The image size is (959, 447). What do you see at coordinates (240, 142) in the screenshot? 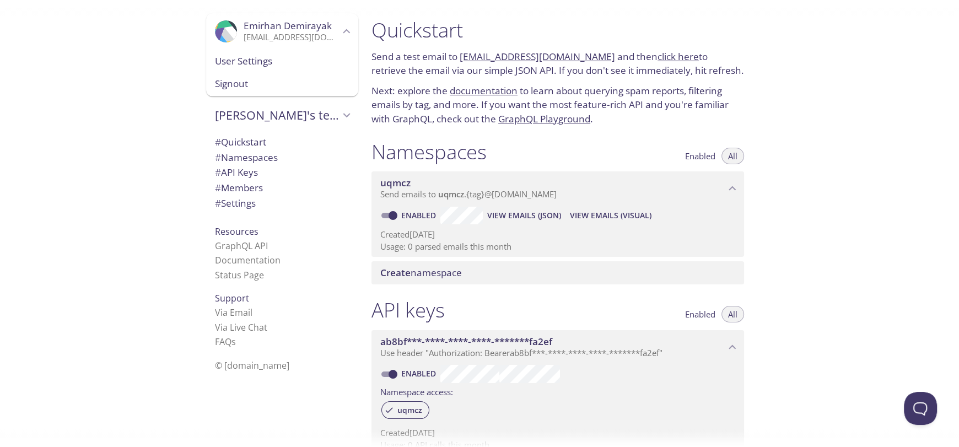
I see `span: Quickstart` at bounding box center [240, 142].